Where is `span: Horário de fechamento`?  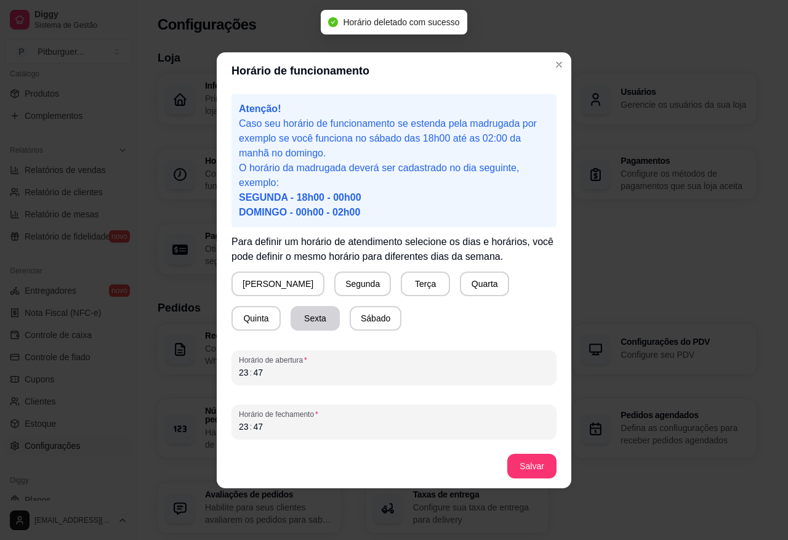 span: Horário de fechamento is located at coordinates (394, 414).